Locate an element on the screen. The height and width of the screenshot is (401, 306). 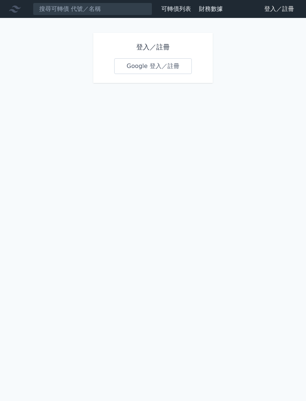
h1: 登入／註冊 is located at coordinates (153, 47).